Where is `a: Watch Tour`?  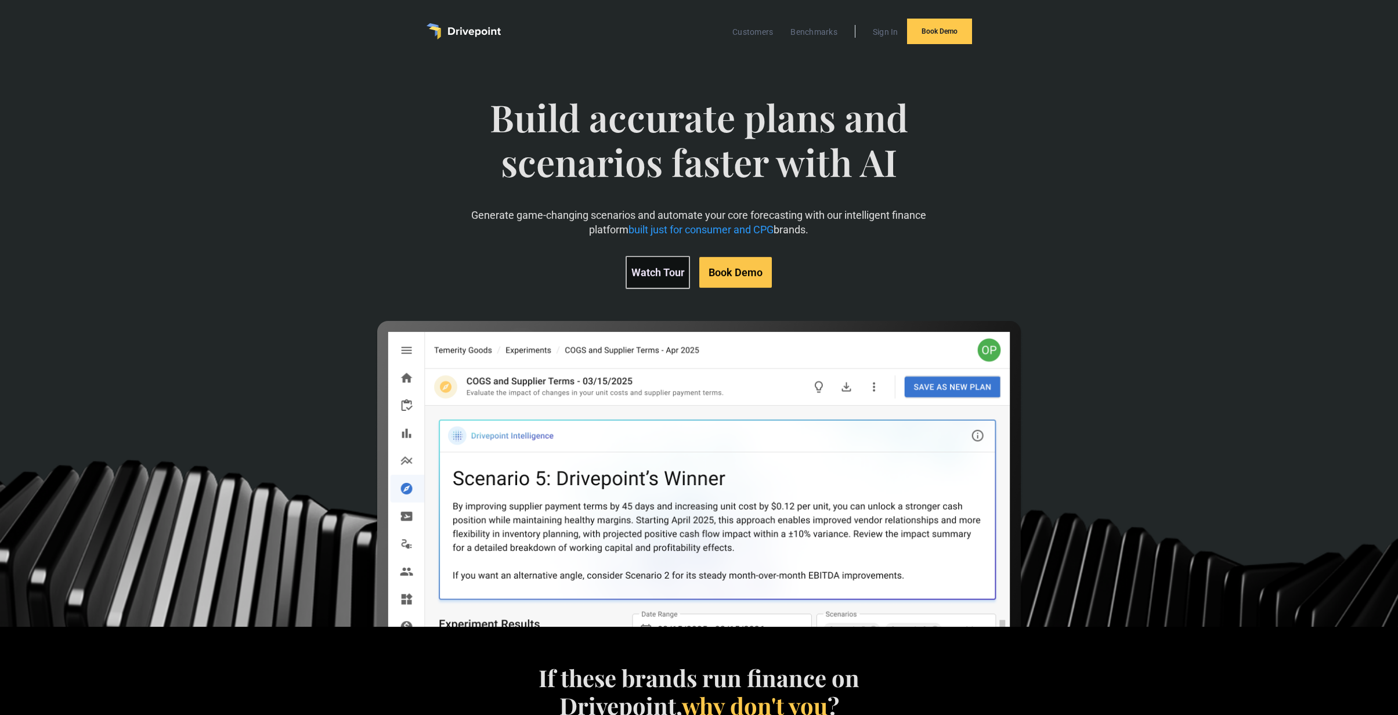 a: Watch Tour is located at coordinates (657, 272).